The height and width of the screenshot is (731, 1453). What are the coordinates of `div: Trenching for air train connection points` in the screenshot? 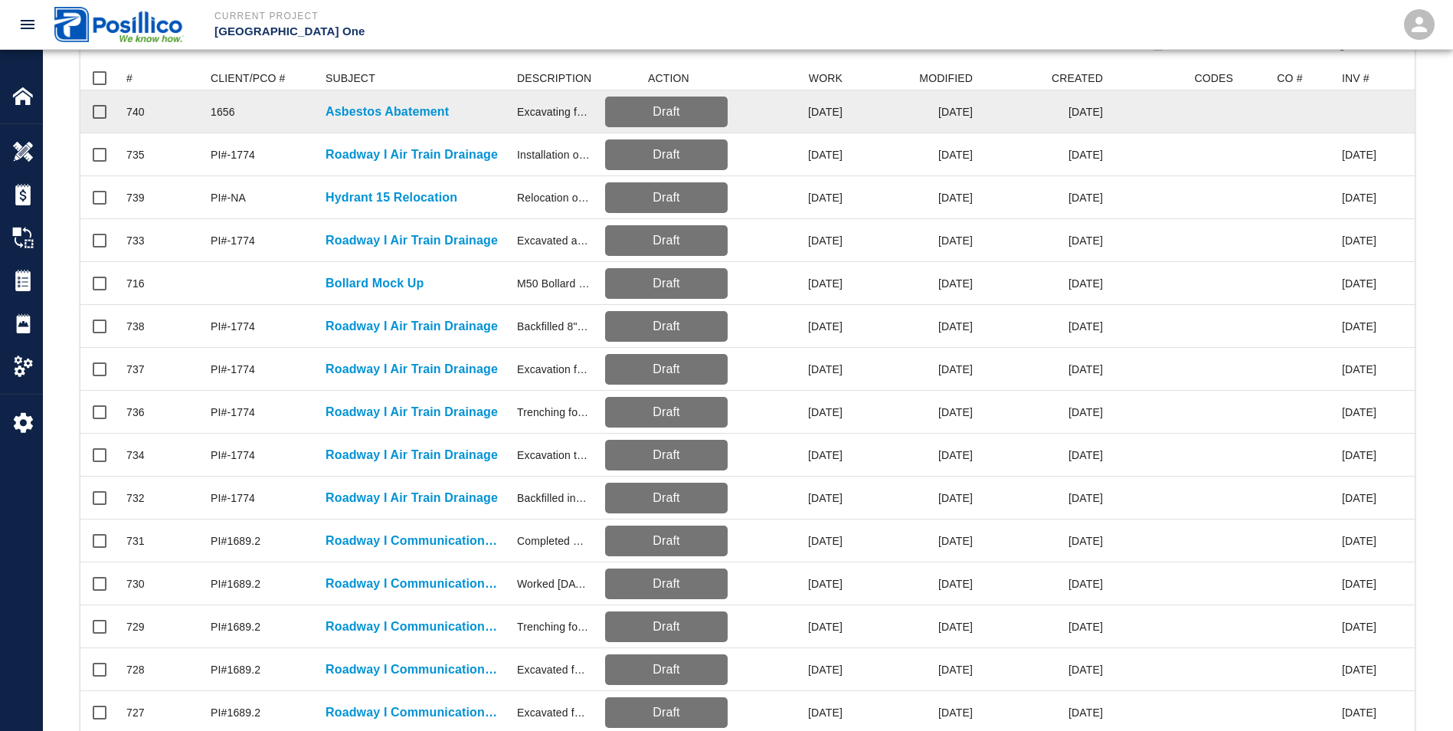 It's located at (553, 412).